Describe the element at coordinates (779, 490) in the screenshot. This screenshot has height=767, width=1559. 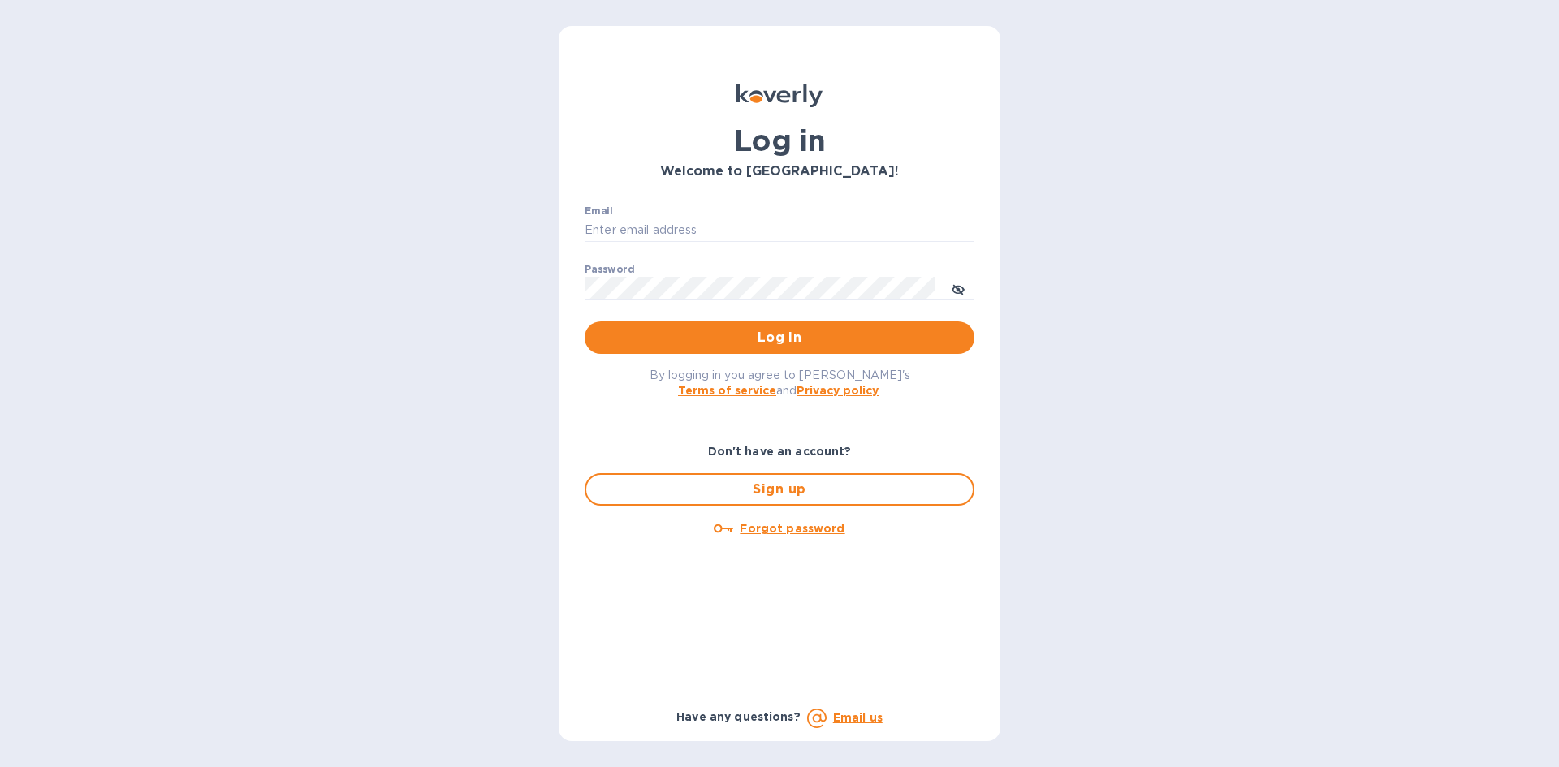
I see `span: Sign up` at that location.